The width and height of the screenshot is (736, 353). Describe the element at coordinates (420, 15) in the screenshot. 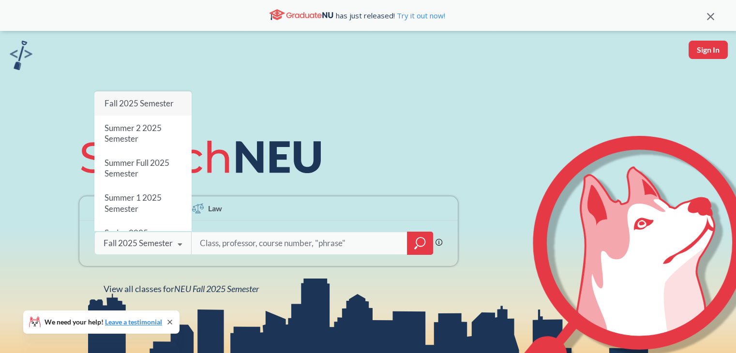

I see `a: Try it out now!` at that location.